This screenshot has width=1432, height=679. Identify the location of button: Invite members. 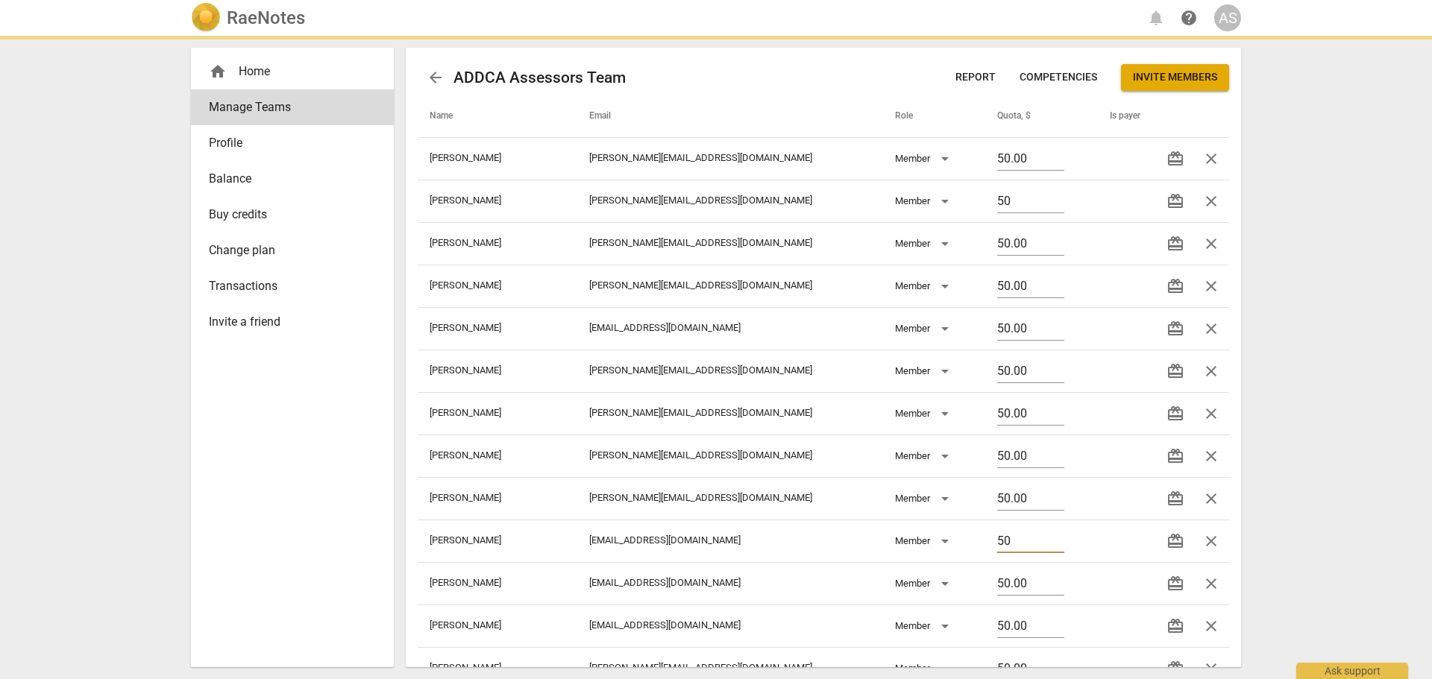
(1175, 78).